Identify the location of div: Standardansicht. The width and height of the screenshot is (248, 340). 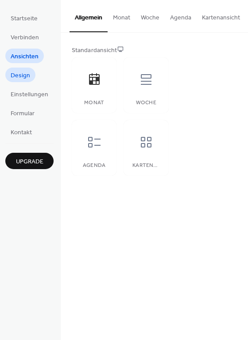
(153, 50).